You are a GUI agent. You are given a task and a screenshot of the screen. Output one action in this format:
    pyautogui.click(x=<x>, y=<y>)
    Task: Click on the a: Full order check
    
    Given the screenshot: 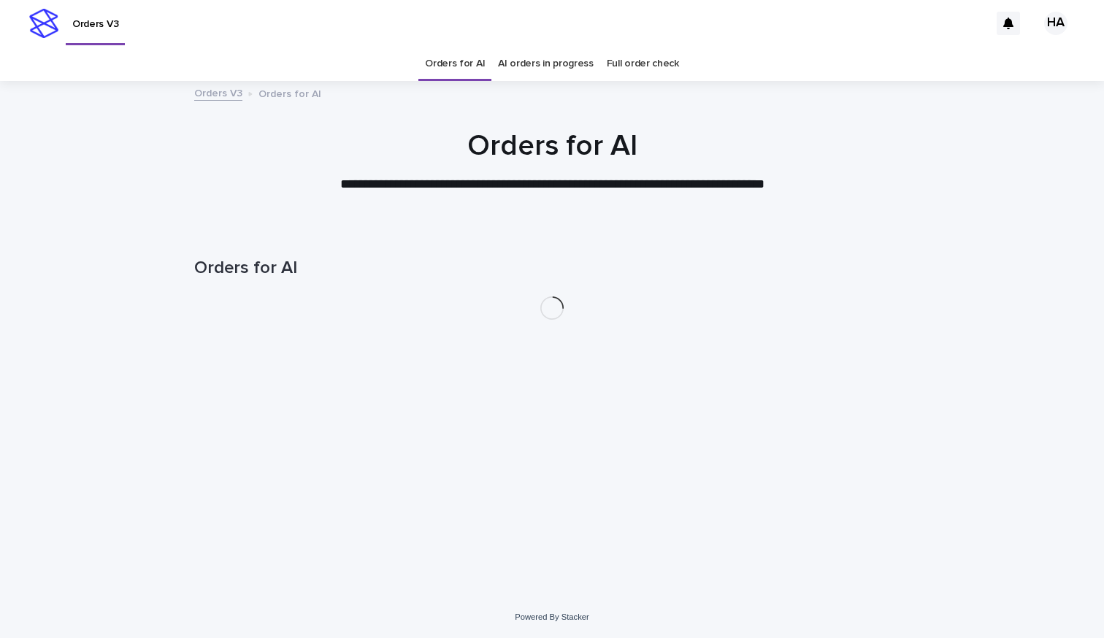 What is the action you would take?
    pyautogui.click(x=642, y=63)
    